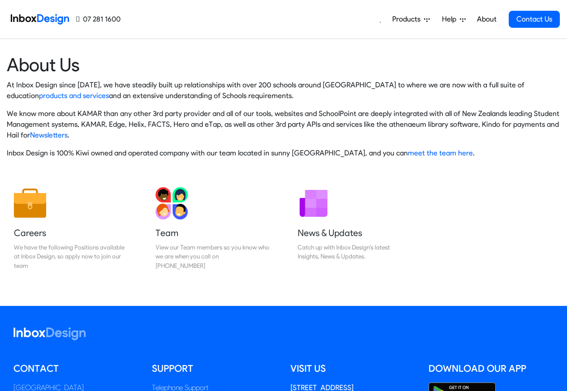 This screenshot has height=391, width=567. Describe the element at coordinates (49, 135) in the screenshot. I see `a: Newsletters` at that location.